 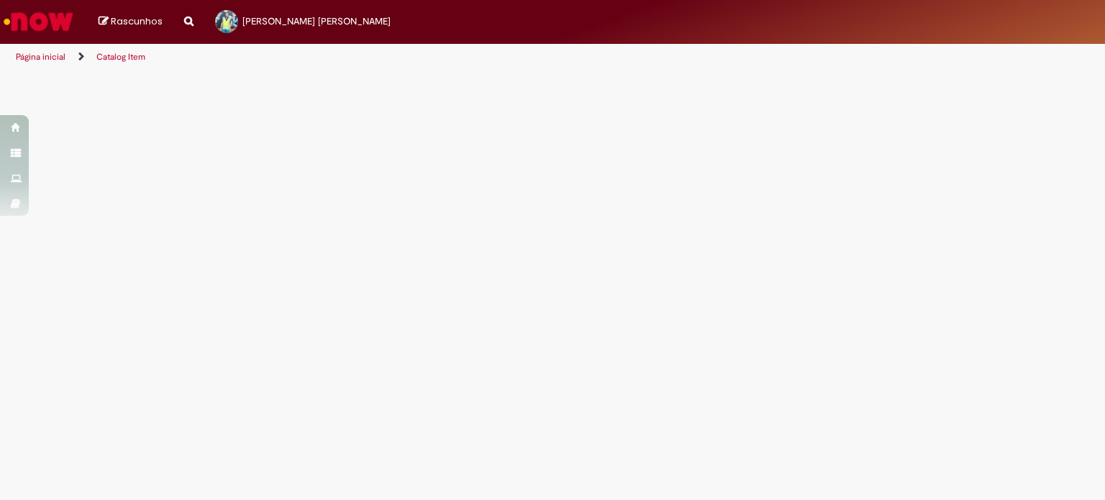 I want to click on a: Rascunhos, so click(x=130, y=22).